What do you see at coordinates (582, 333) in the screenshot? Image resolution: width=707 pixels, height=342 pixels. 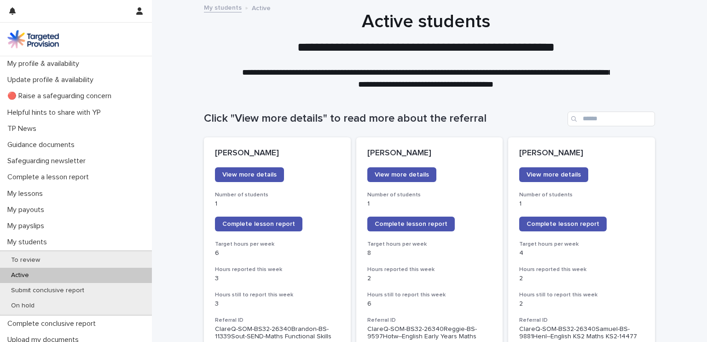 I see `p: ClareQ-SOM-BS32-26340Samuel-BS-9881Henl--English KS2 Maths KS2-14477` at bounding box center [582, 333].